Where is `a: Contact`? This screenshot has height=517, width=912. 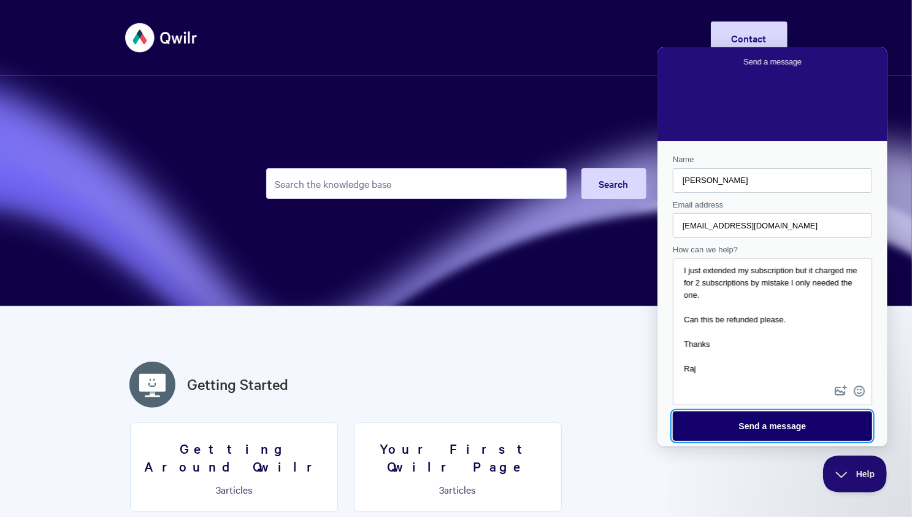 a: Contact is located at coordinates (749, 38).